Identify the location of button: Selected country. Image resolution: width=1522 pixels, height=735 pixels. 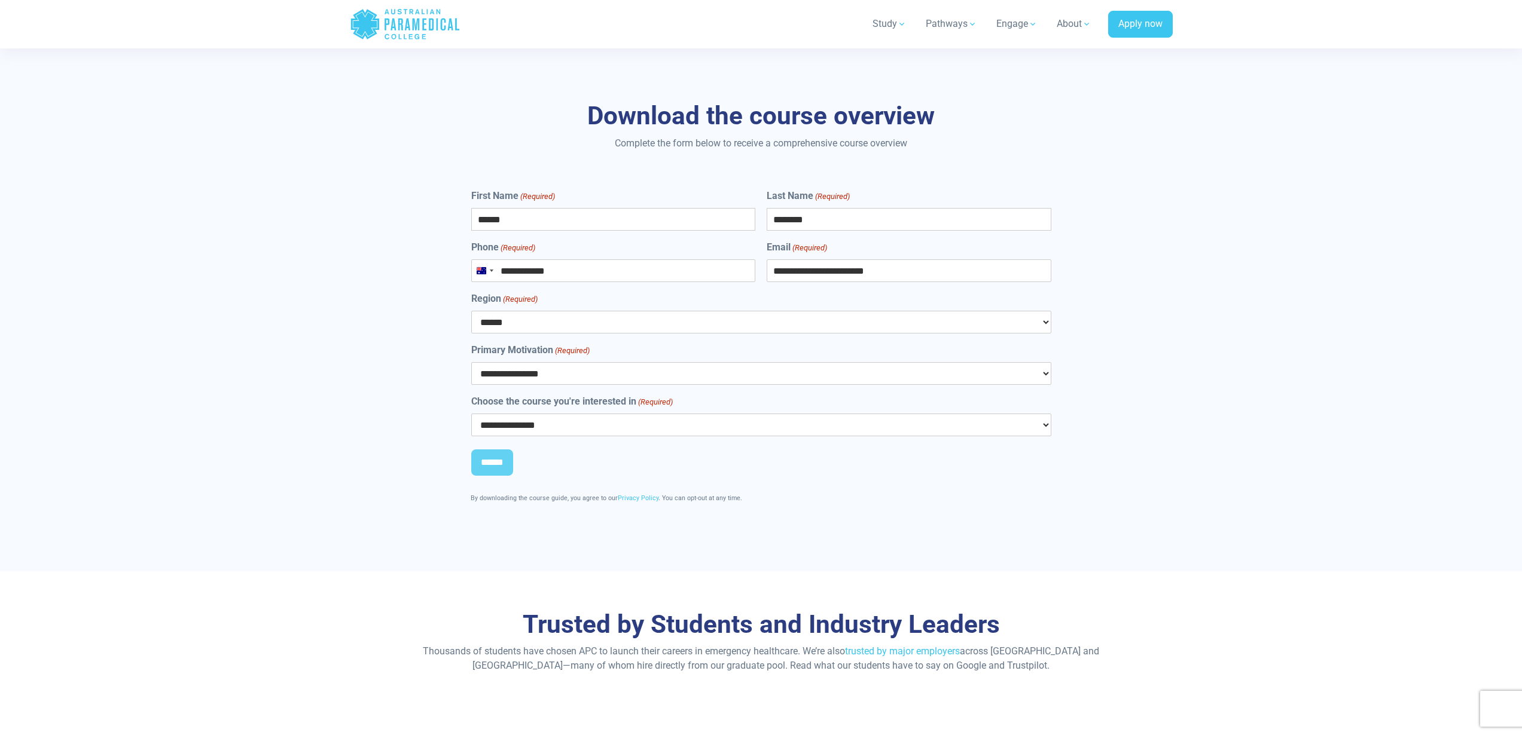
(484, 271).